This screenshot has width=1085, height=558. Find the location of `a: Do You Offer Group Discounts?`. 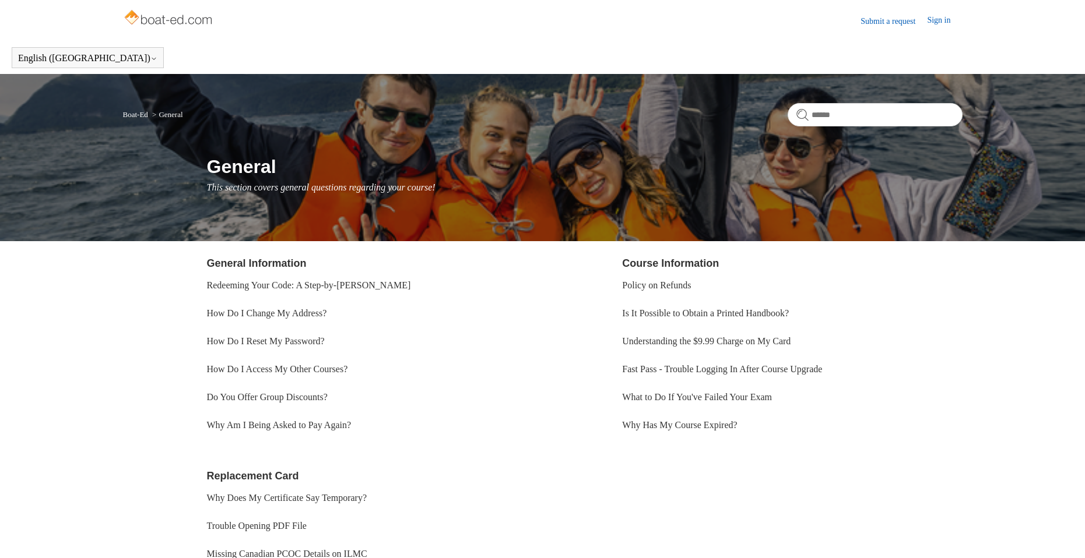

a: Do You Offer Group Discounts? is located at coordinates (267, 397).